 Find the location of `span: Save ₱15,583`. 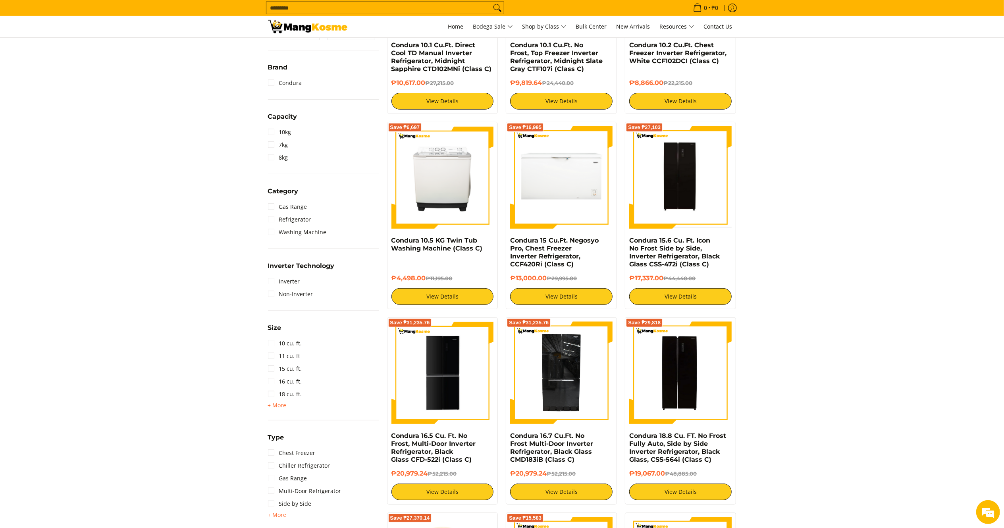

span: Save ₱15,583 is located at coordinates (525, 518).